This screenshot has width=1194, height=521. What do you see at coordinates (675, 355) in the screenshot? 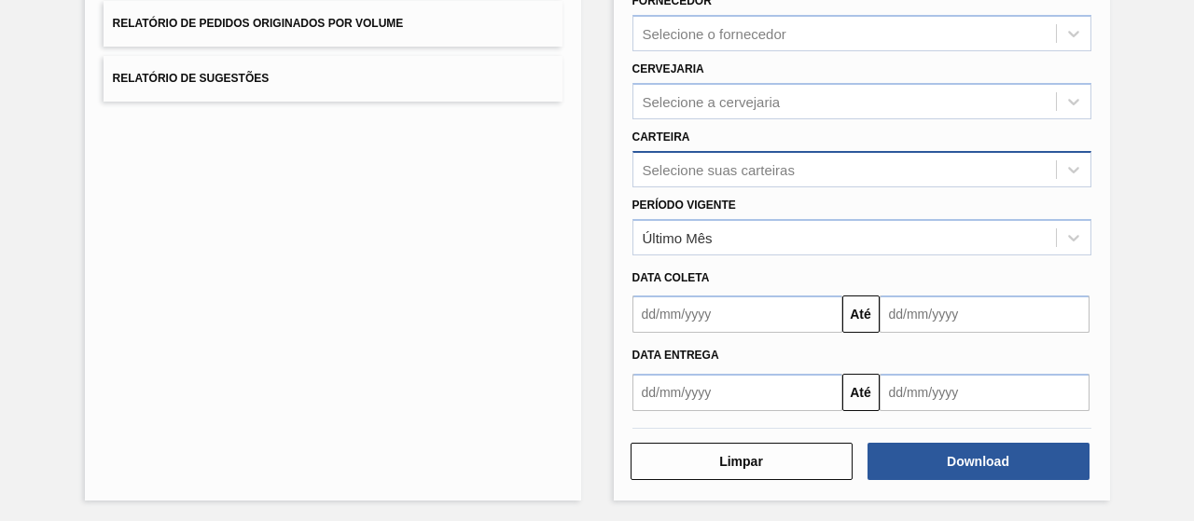
I see `span: Data Entrega` at bounding box center [675, 355].